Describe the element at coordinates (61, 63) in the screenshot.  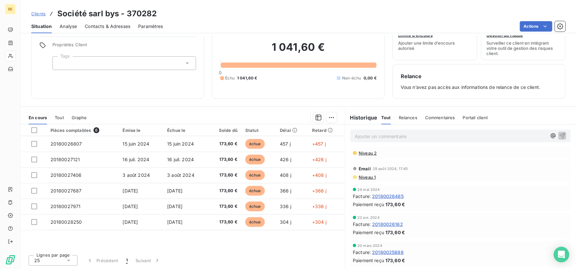
I see `input: Ajouter une valeur` at that location.